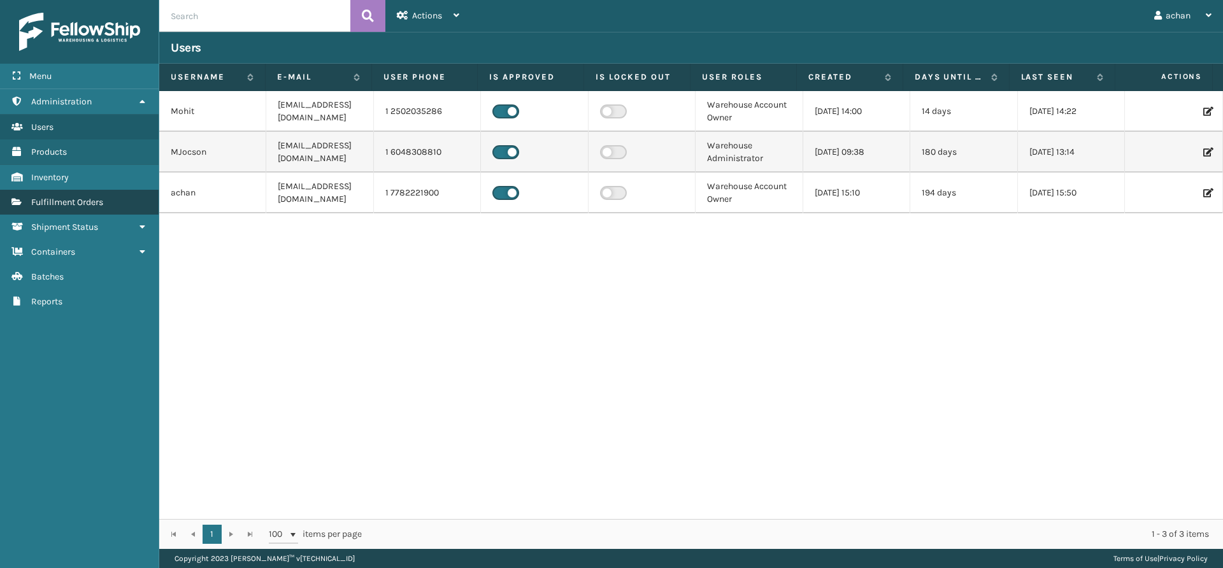 The height and width of the screenshot is (568, 1223). I want to click on span: 100, so click(278, 534).